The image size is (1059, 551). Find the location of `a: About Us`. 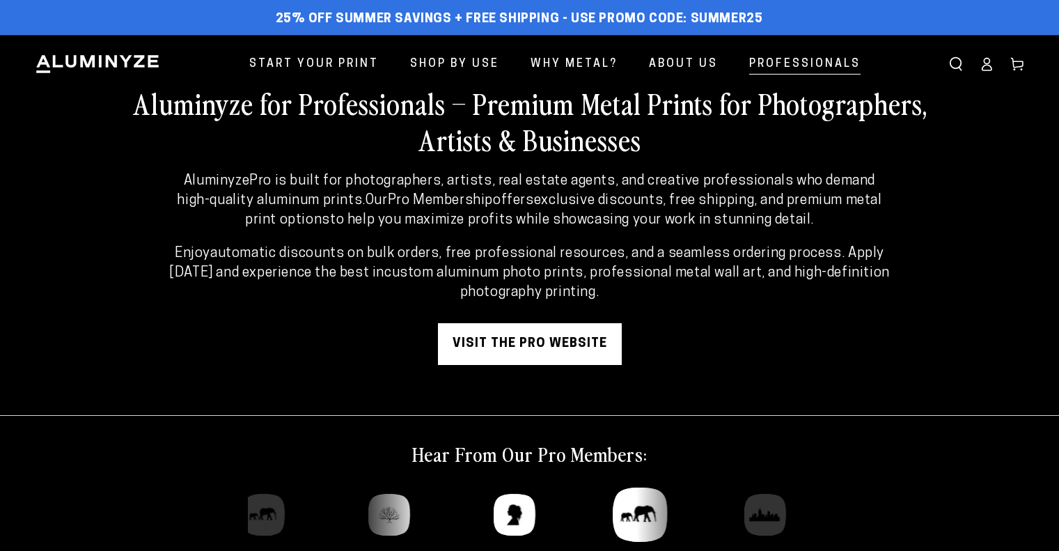

a: About Us is located at coordinates (683, 64).